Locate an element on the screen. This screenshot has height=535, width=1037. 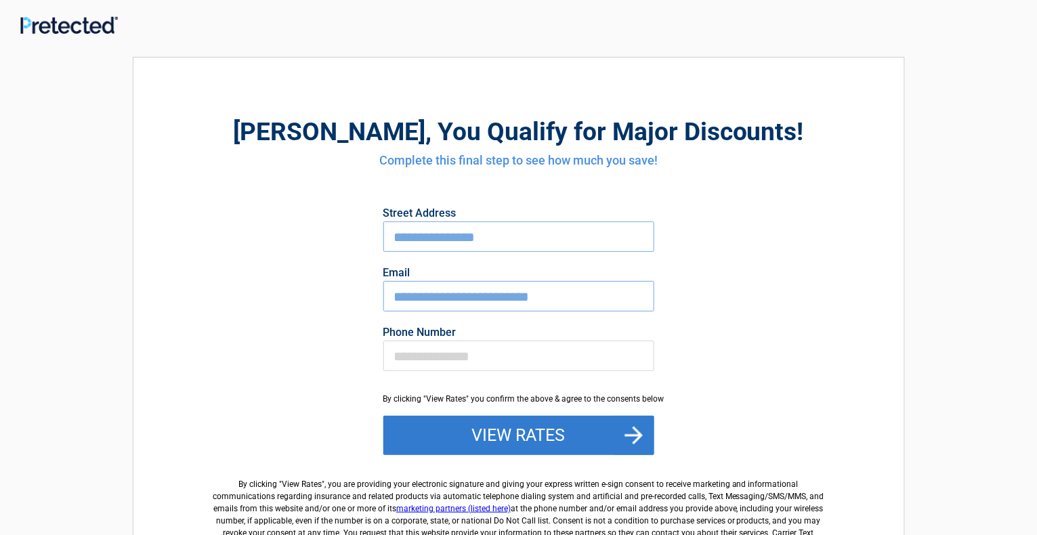
label: Email is located at coordinates (519, 273).